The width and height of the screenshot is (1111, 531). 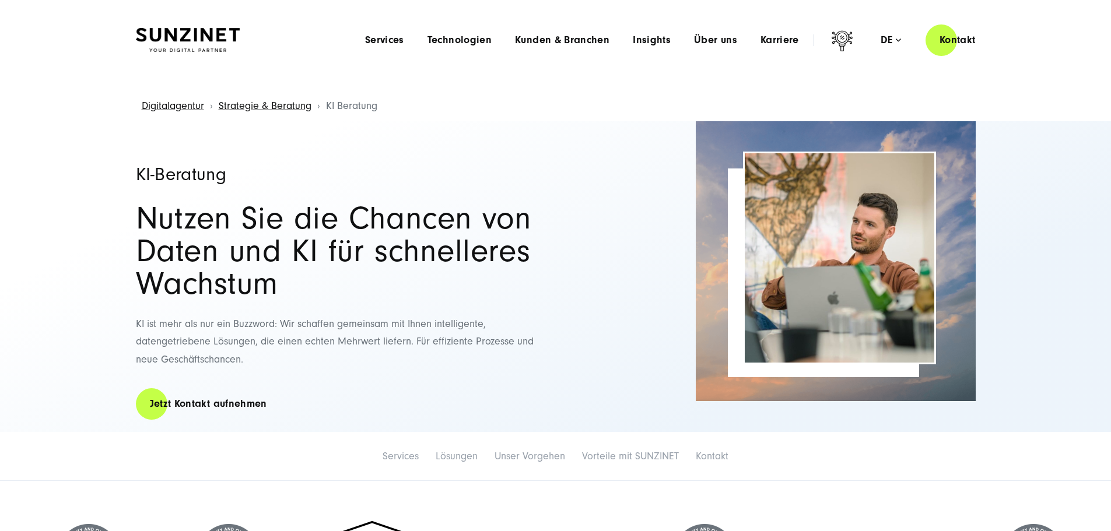 I want to click on a: Unser Vorgehen, so click(x=530, y=456).